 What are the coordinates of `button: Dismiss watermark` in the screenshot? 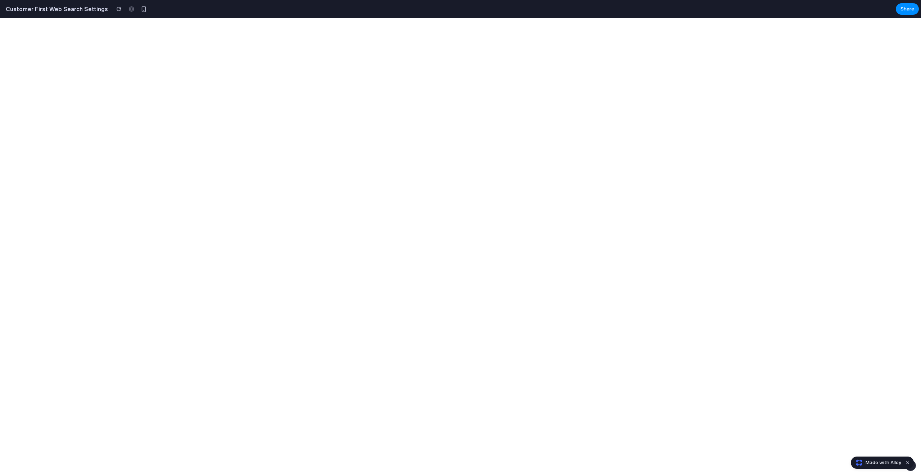 It's located at (908, 462).